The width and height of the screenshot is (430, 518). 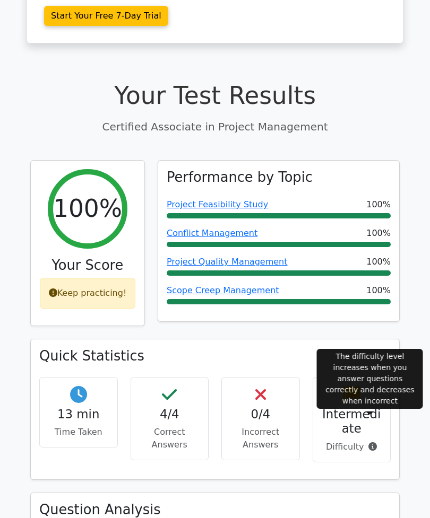 I want to click on h1: Your Test Results, so click(x=215, y=96).